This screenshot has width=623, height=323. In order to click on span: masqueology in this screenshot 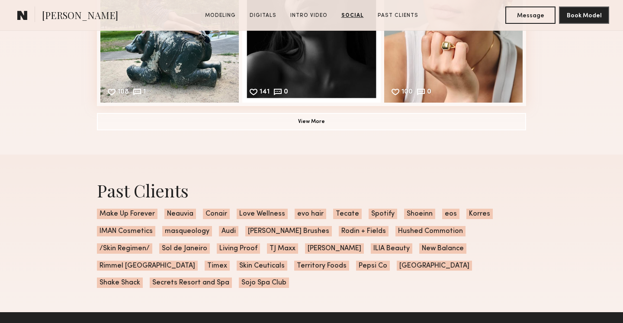, I will do `click(187, 231)`.